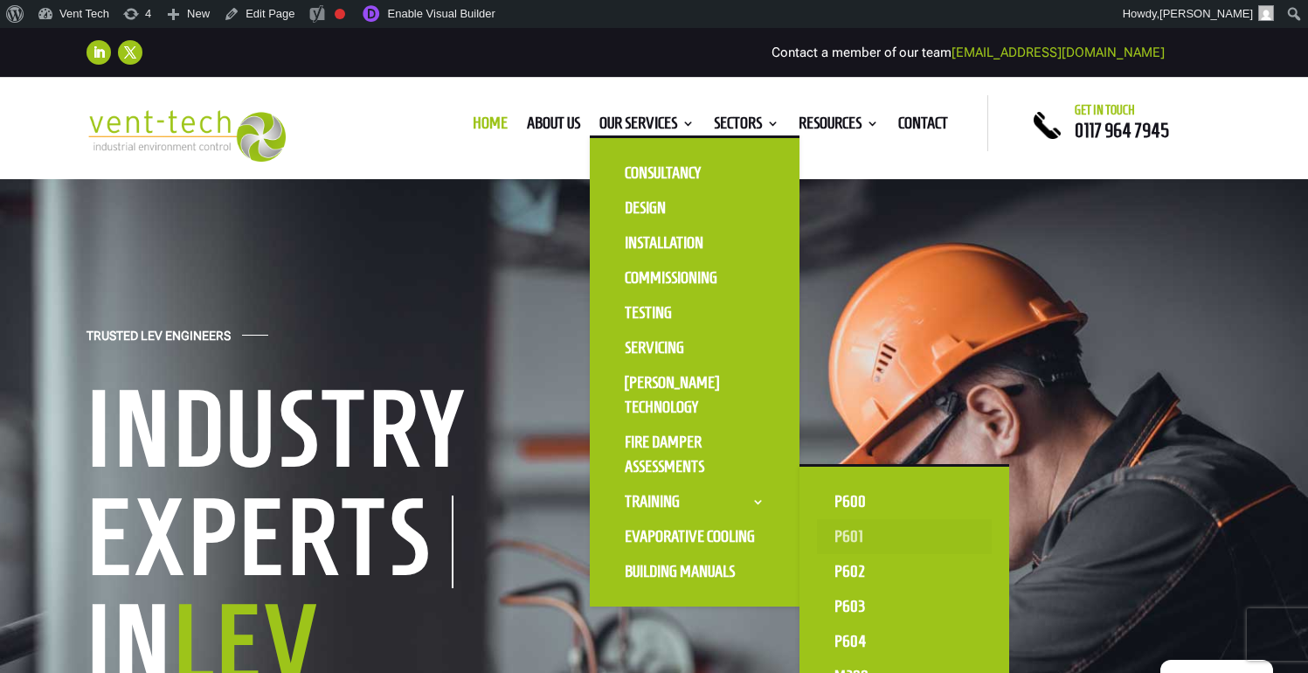 This screenshot has height=673, width=1308. Describe the element at coordinates (130, 52) in the screenshot. I see `a: Follow on X` at that location.